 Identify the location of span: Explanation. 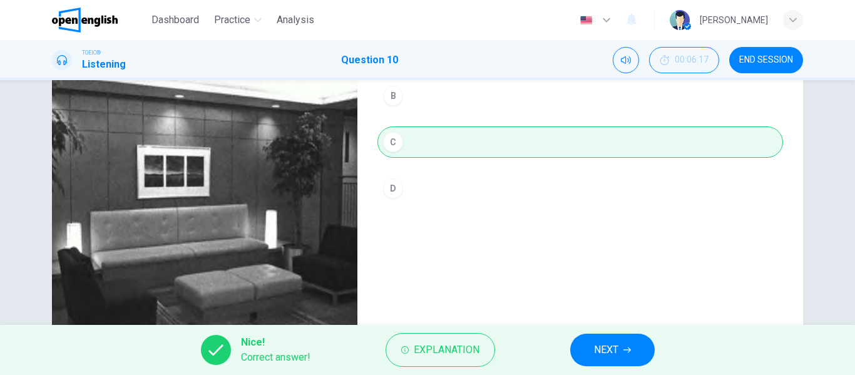
(446, 350).